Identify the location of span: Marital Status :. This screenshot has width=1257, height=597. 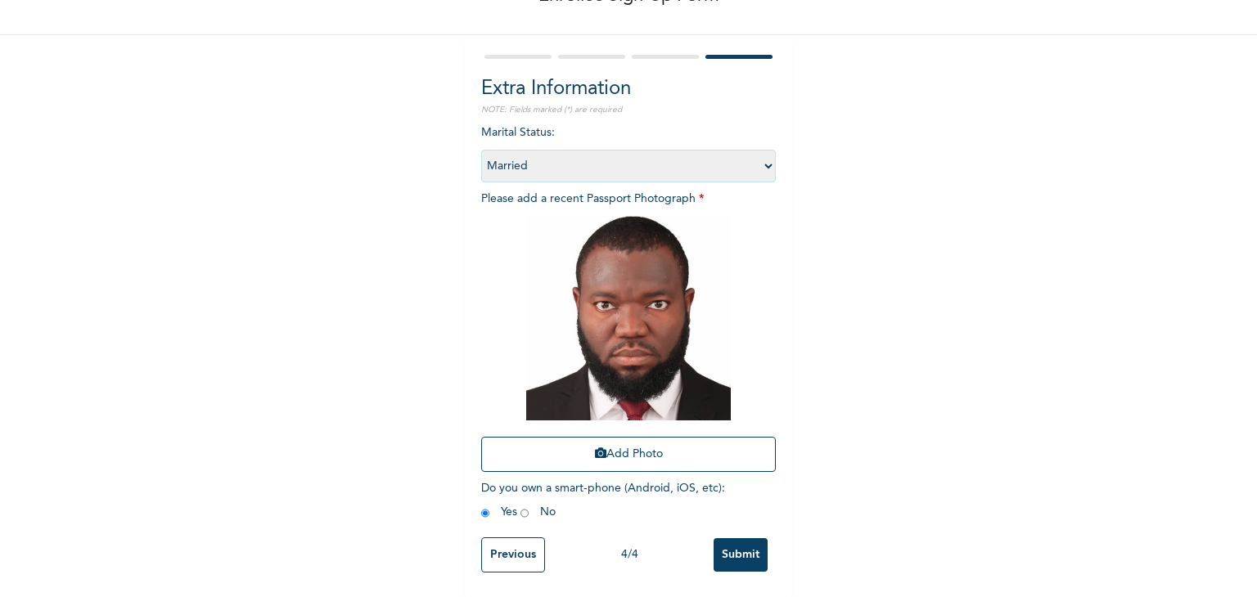
(628, 149).